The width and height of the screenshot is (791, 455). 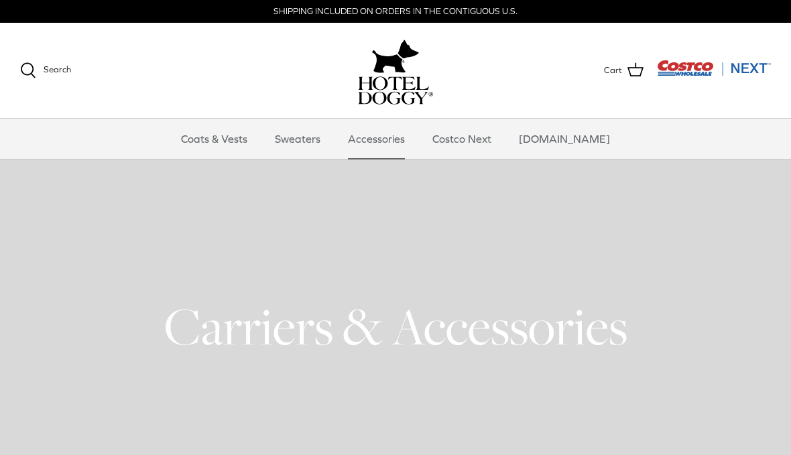 I want to click on img: hoteldoggy.com, so click(x=396, y=56).